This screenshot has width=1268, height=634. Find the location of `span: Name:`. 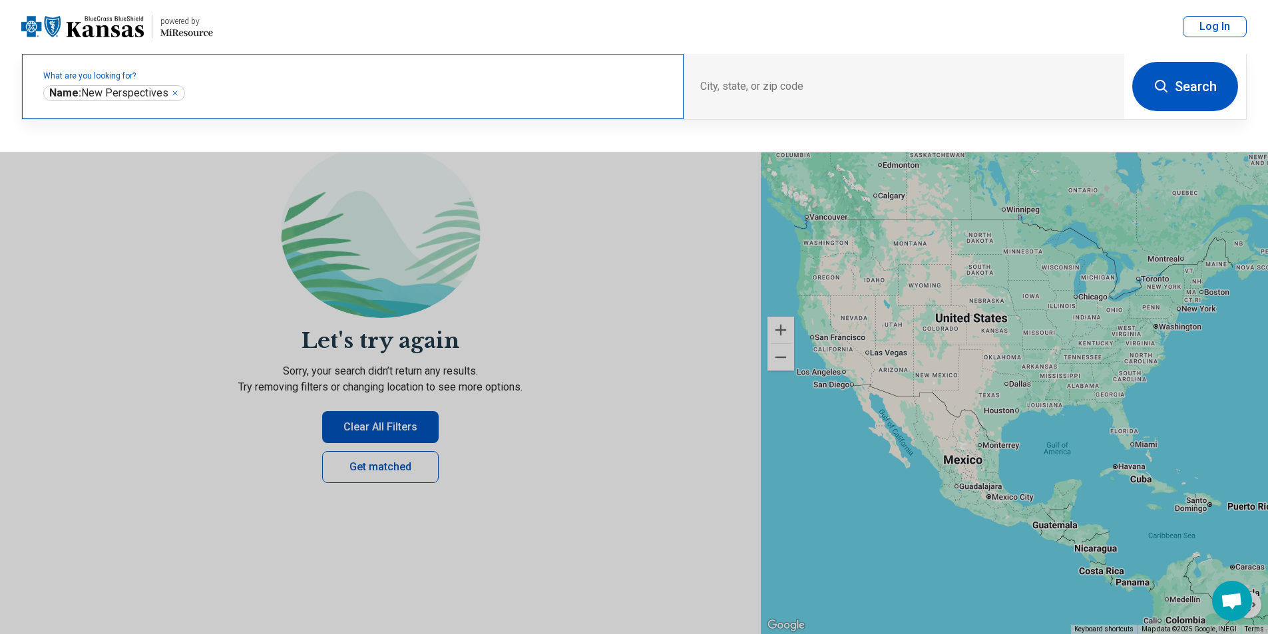

span: Name: is located at coordinates (65, 93).